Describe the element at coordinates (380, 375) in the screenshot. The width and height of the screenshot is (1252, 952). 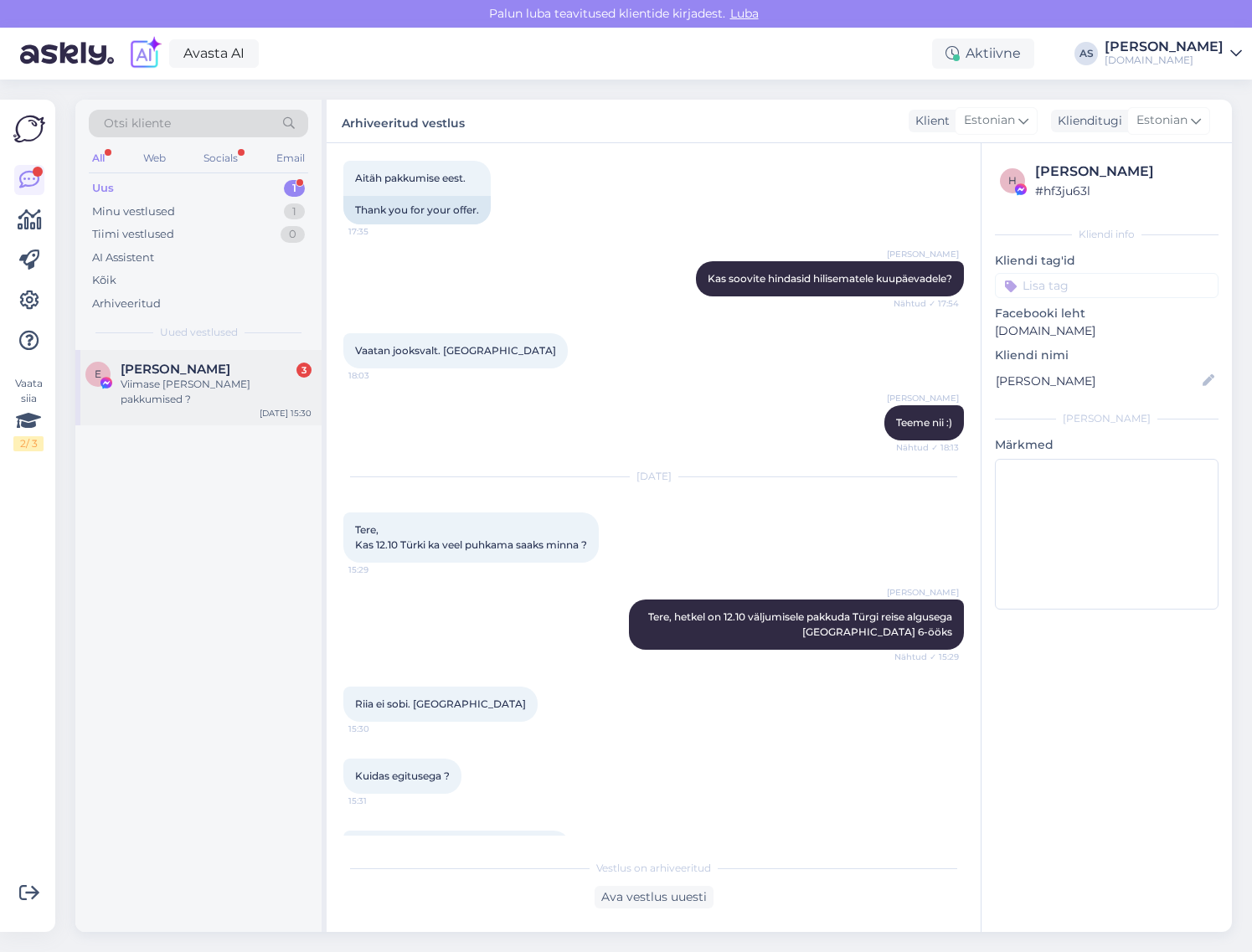
I see `span: 18:03` at that location.